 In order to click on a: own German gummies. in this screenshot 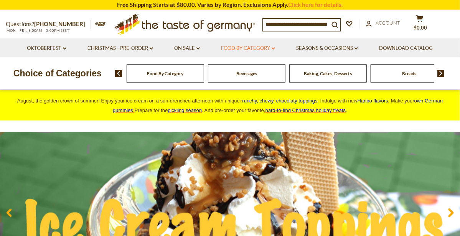, I will do `click(278, 105)`.